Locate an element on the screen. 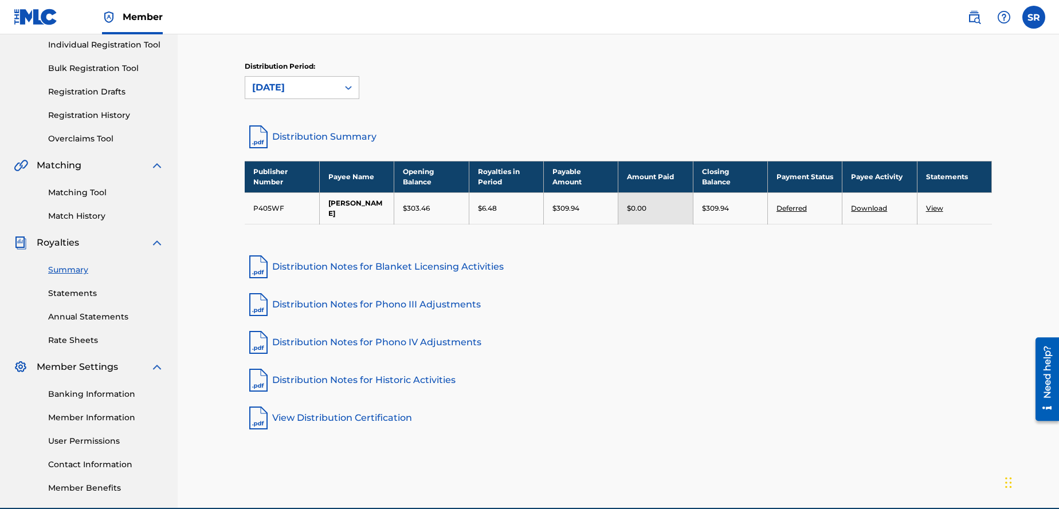 Image resolution: width=1059 pixels, height=509 pixels. a: Registration History is located at coordinates (106, 115).